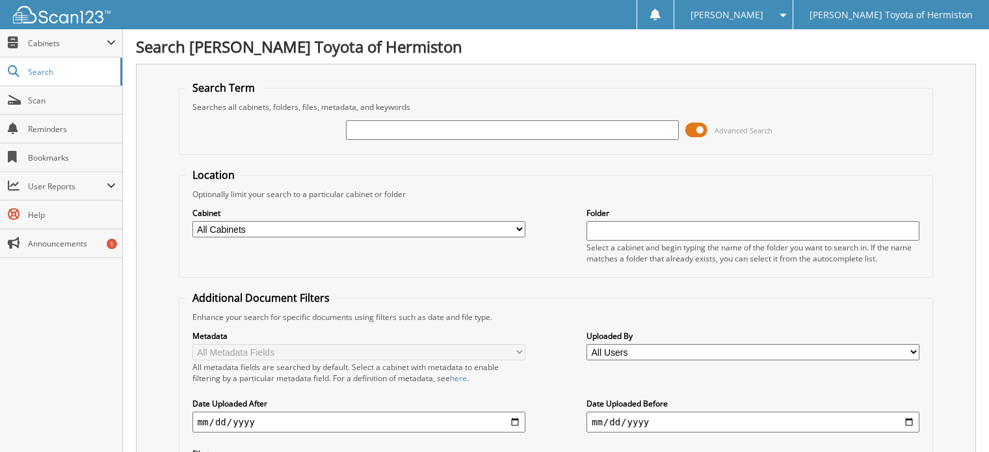  Describe the element at coordinates (62, 14) in the screenshot. I see `img: scan123-logo-white.svg` at that location.